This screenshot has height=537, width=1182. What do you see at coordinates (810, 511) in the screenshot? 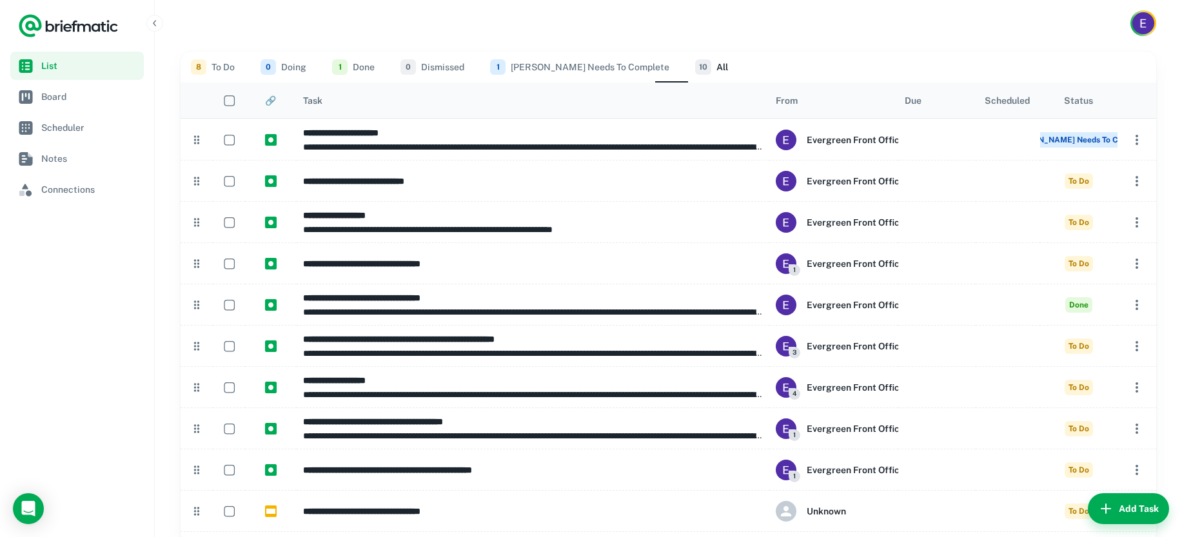
I see `div: Unknown` at bounding box center [810, 511].